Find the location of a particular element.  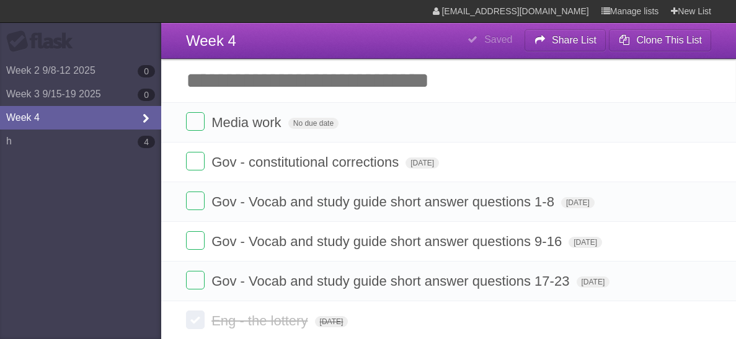

b: Share List is located at coordinates (574, 40).